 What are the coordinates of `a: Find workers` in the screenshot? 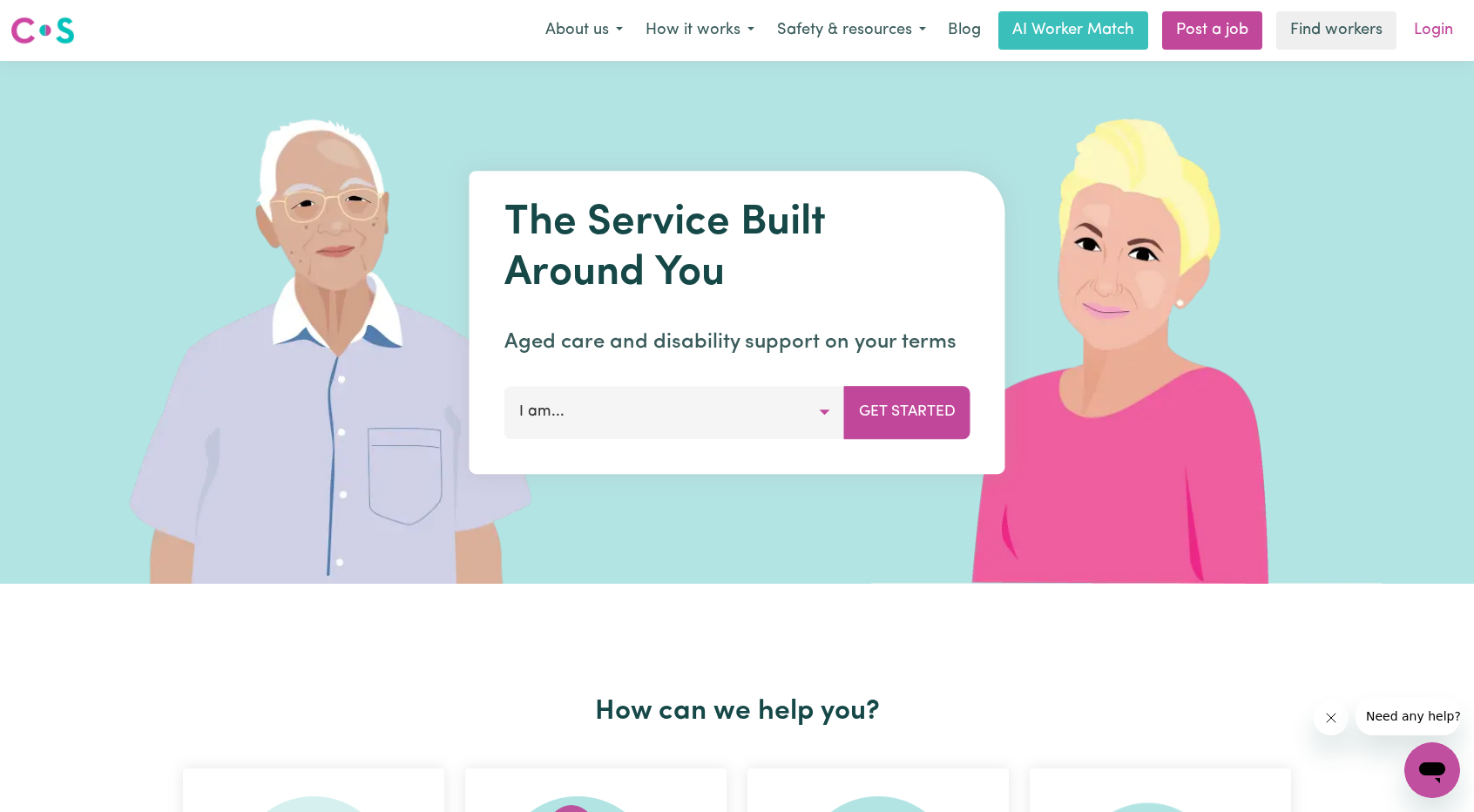 It's located at (1337, 31).